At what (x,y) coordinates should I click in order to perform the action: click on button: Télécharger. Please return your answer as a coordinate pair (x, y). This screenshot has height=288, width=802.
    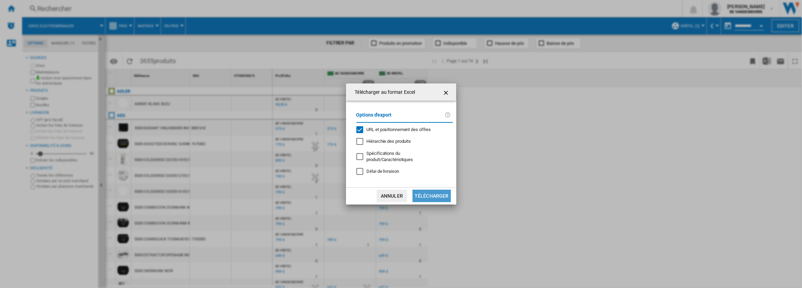
    Looking at the image, I should click on (432, 196).